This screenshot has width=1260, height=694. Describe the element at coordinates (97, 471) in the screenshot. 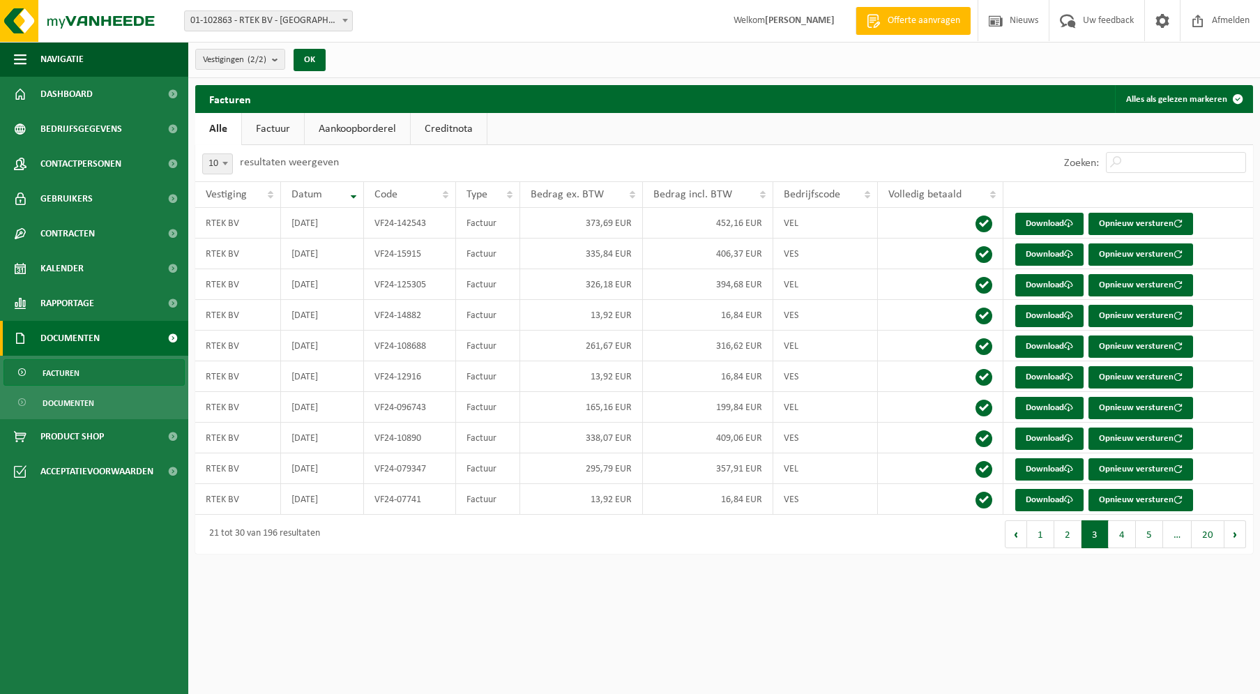

I see `span: Acceptatievoorwaarden` at that location.